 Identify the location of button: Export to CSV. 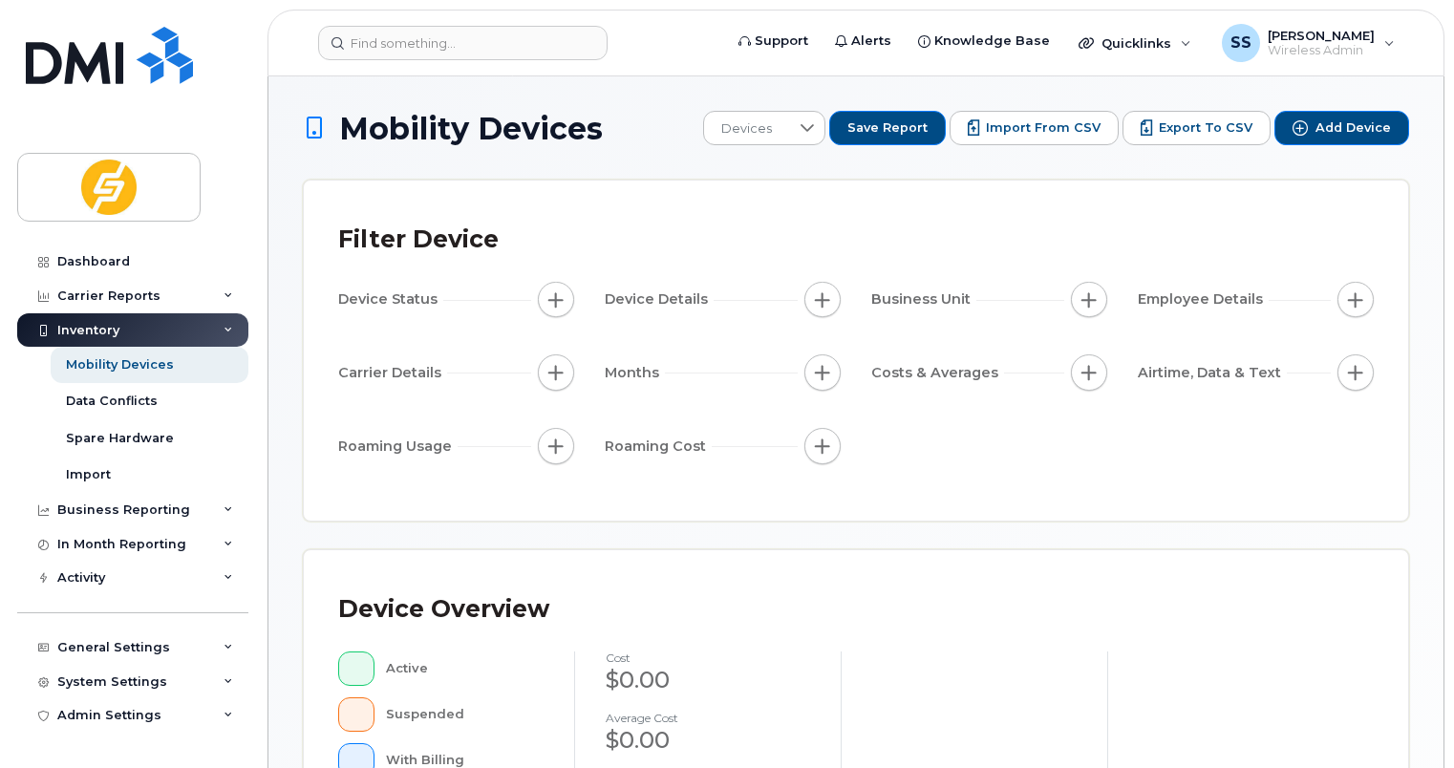
(1196, 128).